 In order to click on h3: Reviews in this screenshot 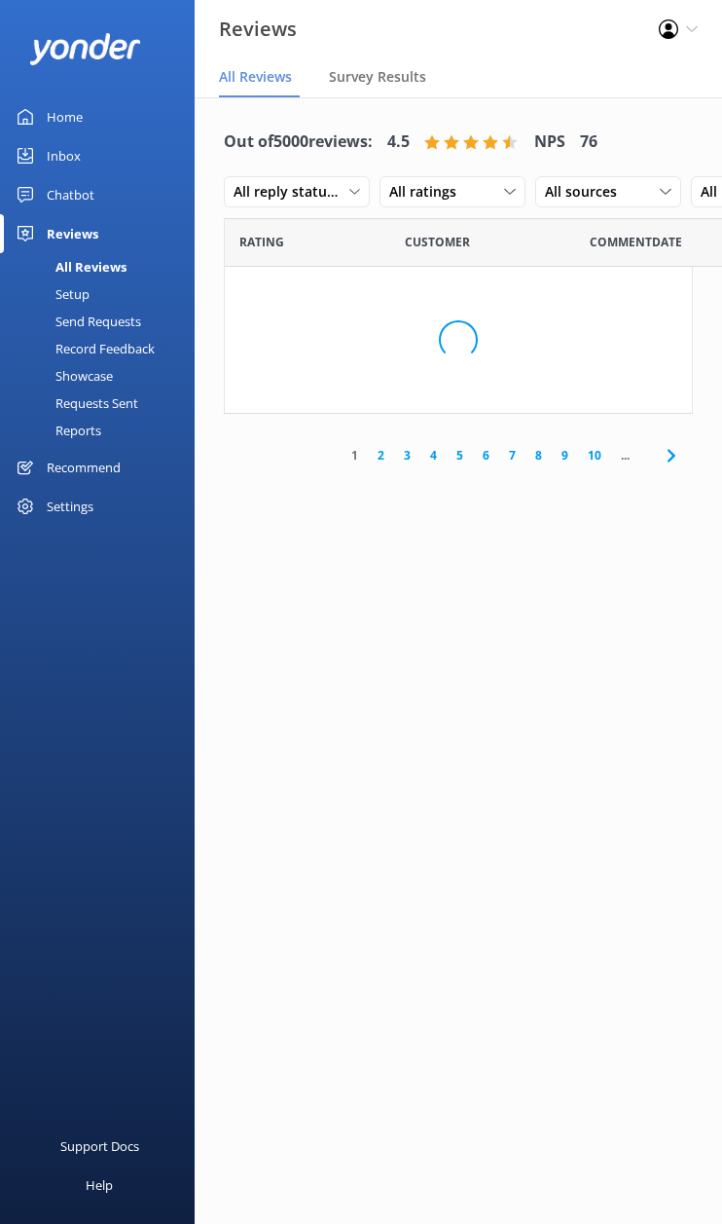, I will do `click(258, 29)`.